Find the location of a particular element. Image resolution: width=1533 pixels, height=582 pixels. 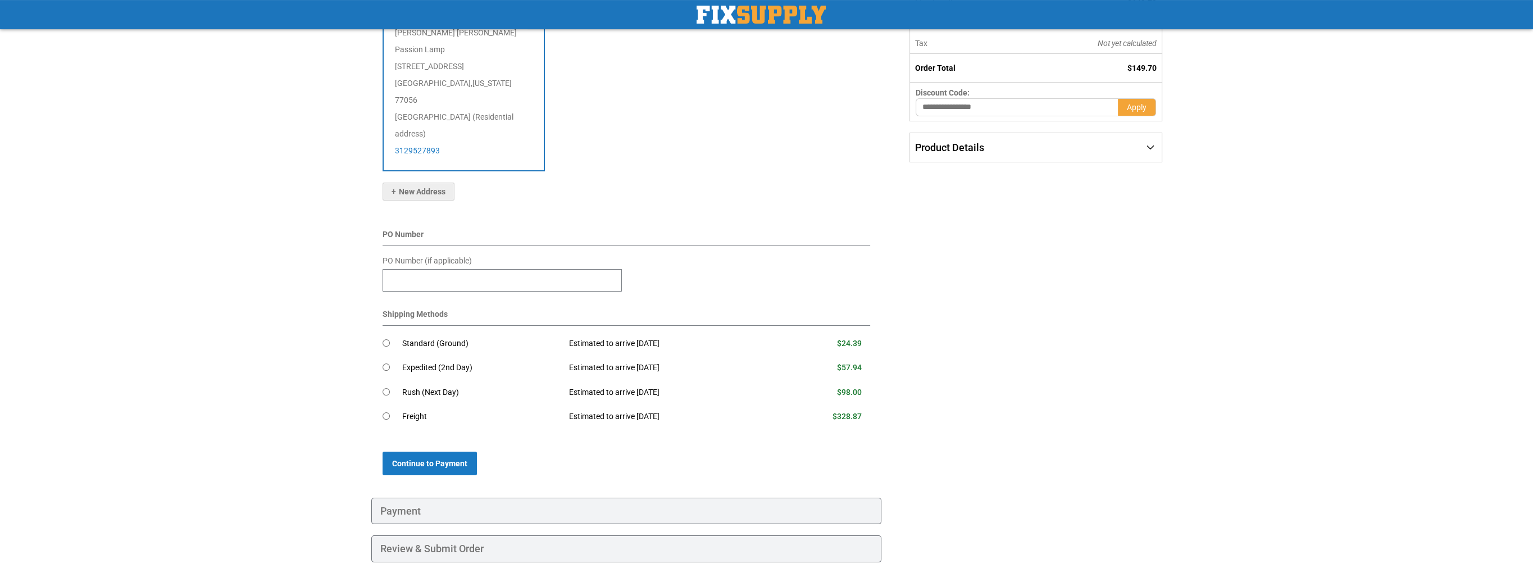

button: Continue to Payment is located at coordinates (430, 463).